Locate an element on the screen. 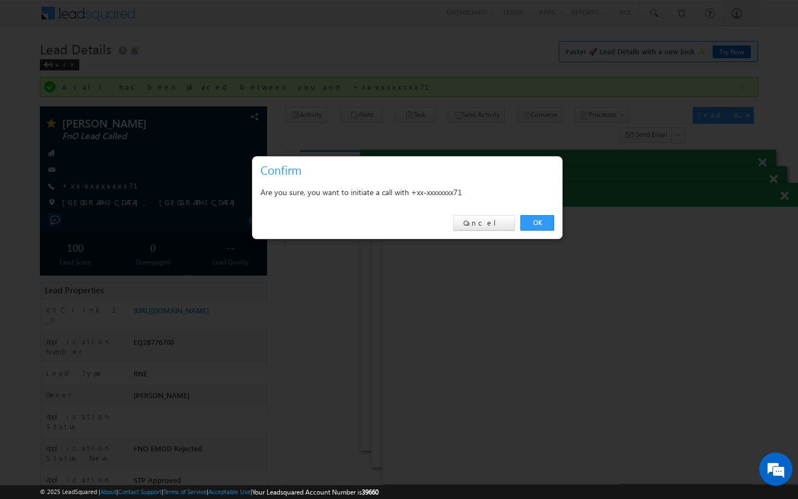 This screenshot has width=798, height=499. a: About is located at coordinates (108, 491).